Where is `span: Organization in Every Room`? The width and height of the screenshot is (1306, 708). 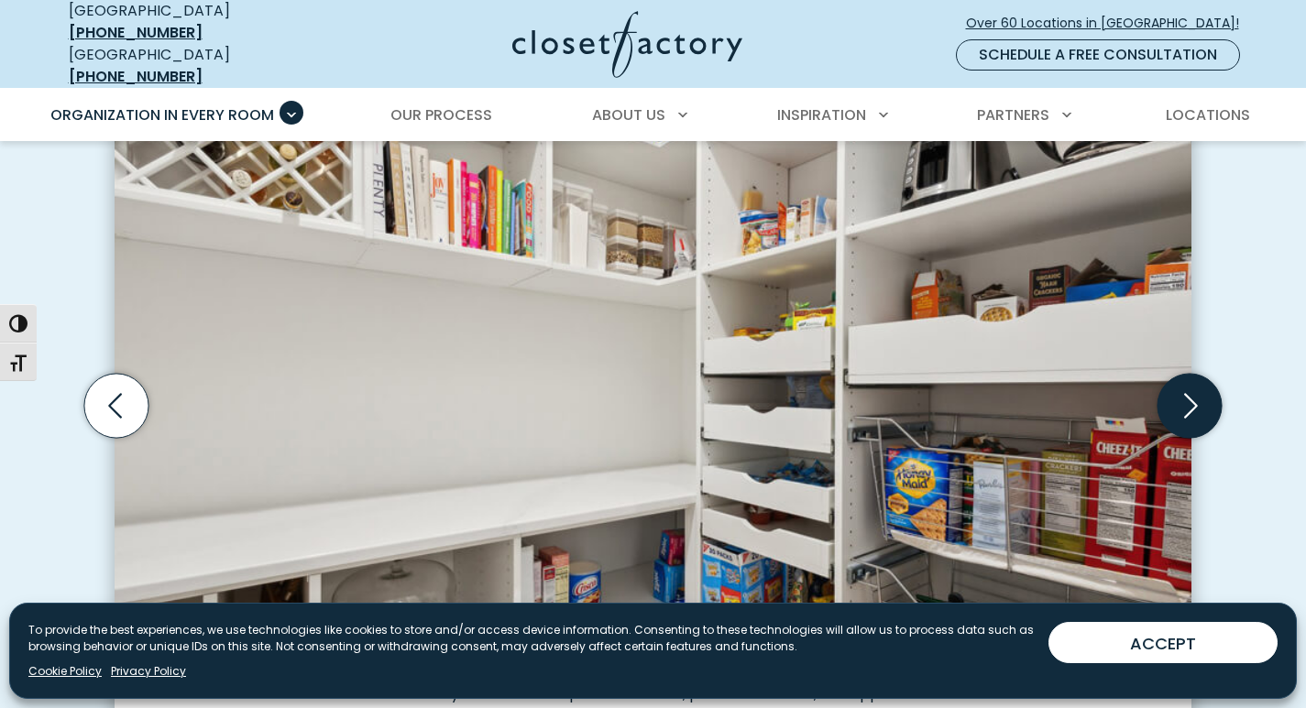 span: Organization in Every Room is located at coordinates (162, 115).